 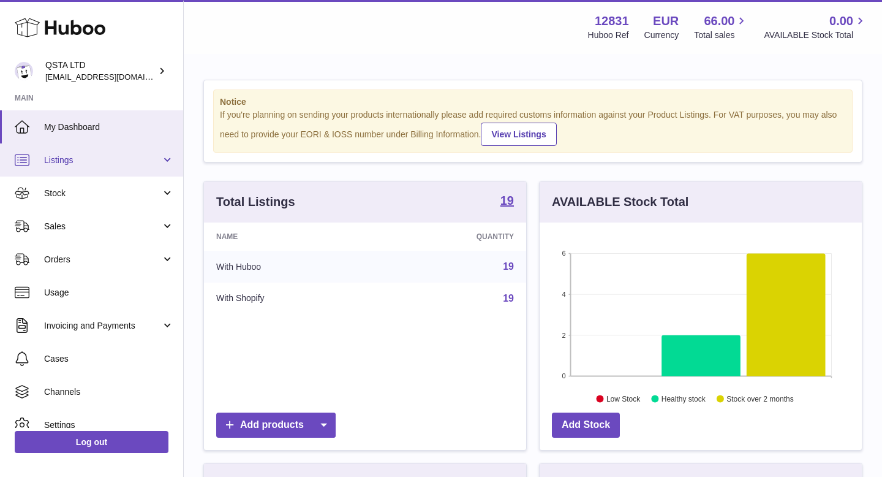 What do you see at coordinates (102, 259) in the screenshot?
I see `span: Orders` at bounding box center [102, 259].